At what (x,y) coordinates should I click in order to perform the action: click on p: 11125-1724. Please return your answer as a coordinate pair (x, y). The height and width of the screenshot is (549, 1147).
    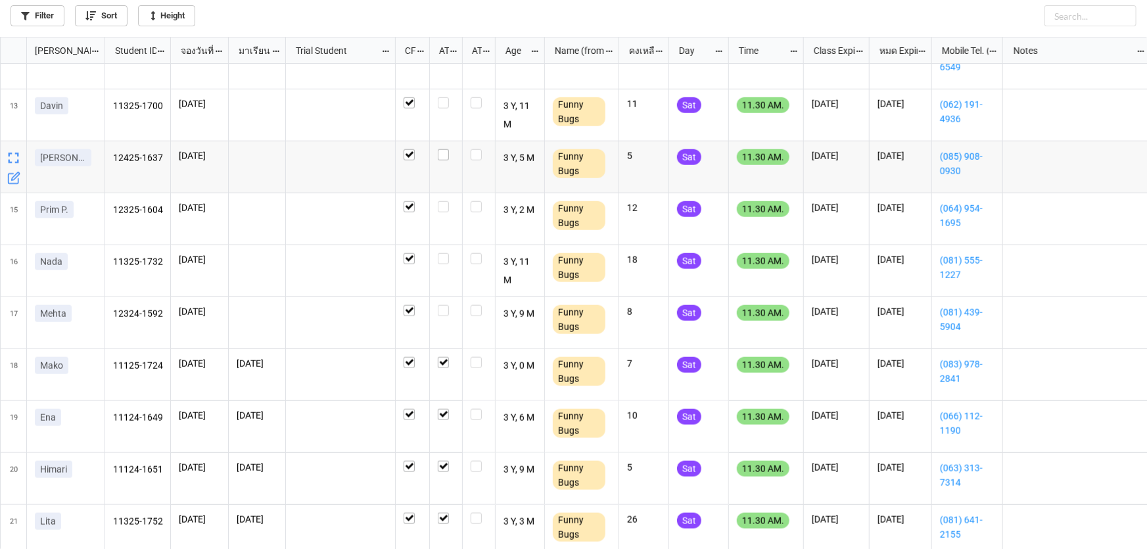
    Looking at the image, I should click on (138, 366).